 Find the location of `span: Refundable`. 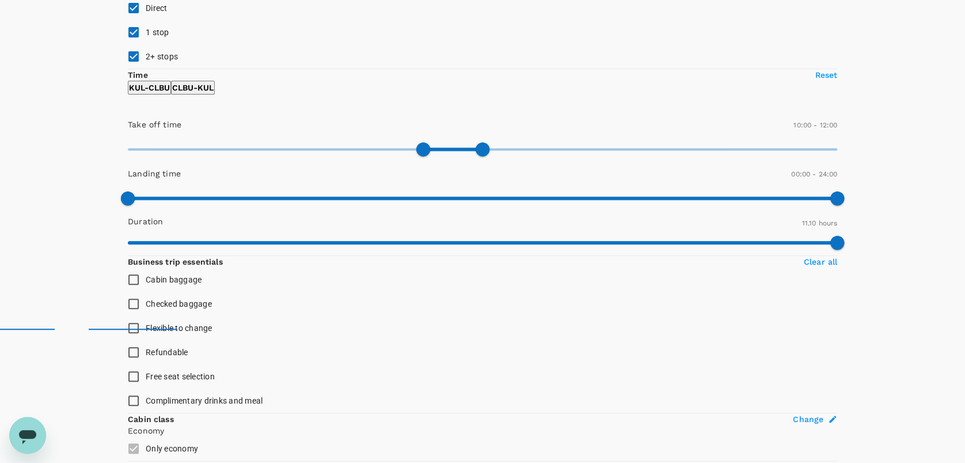

span: Refundable is located at coordinates (167, 352).